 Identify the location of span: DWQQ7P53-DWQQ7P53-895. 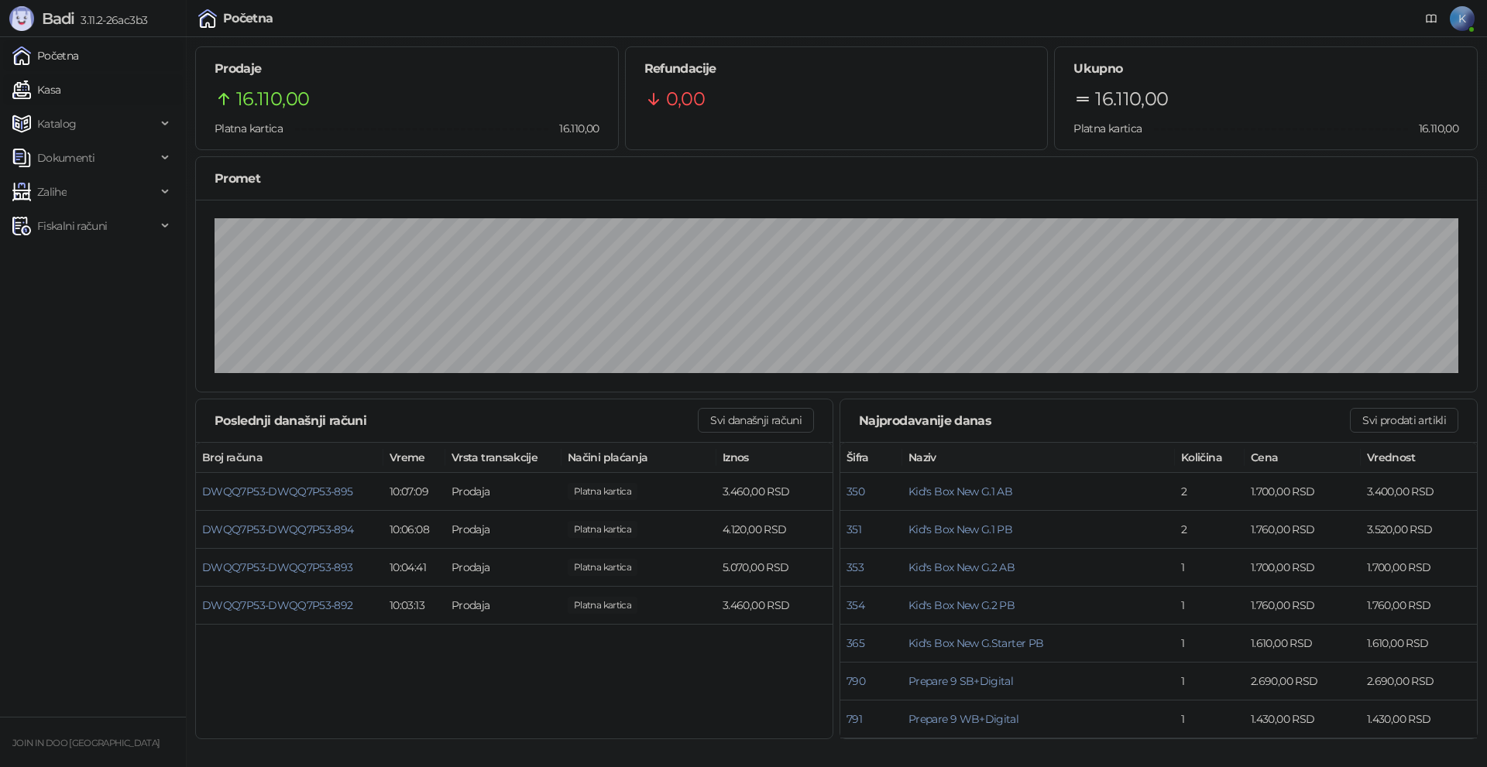
(277, 492).